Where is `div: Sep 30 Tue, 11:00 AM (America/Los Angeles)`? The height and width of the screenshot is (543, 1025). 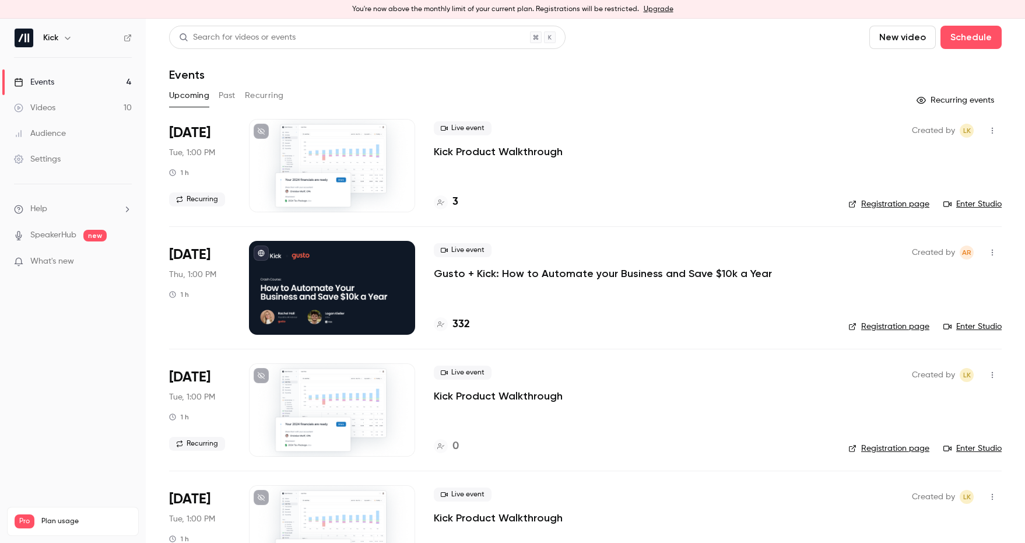
div: Sep 30 Tue, 11:00 AM (America/Los Angeles) is located at coordinates (199, 410).